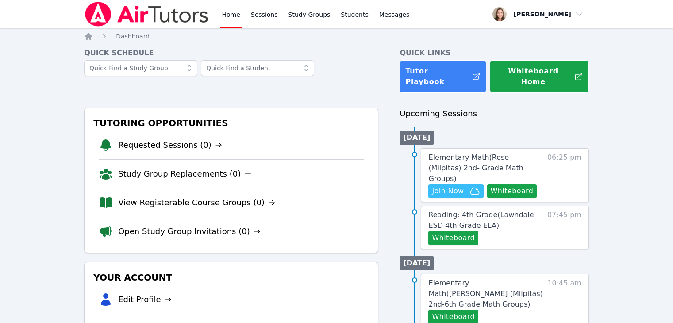 Image resolution: width=673 pixels, height=323 pixels. I want to click on button: Whiteboard Home, so click(540, 77).